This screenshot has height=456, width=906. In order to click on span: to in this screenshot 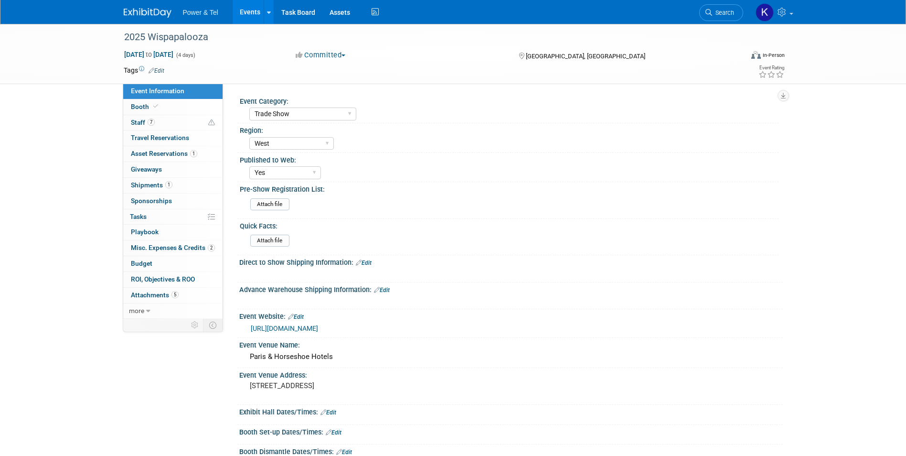, I will do `click(149, 54)`.